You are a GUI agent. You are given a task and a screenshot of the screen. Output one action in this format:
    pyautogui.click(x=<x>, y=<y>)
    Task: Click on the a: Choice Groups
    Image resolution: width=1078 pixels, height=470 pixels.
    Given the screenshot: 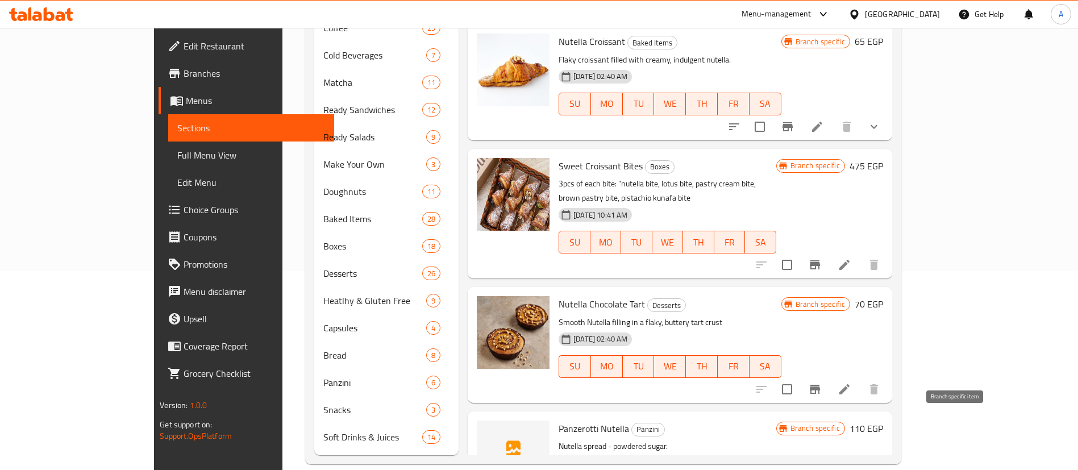 What is the action you would take?
    pyautogui.click(x=246, y=210)
    